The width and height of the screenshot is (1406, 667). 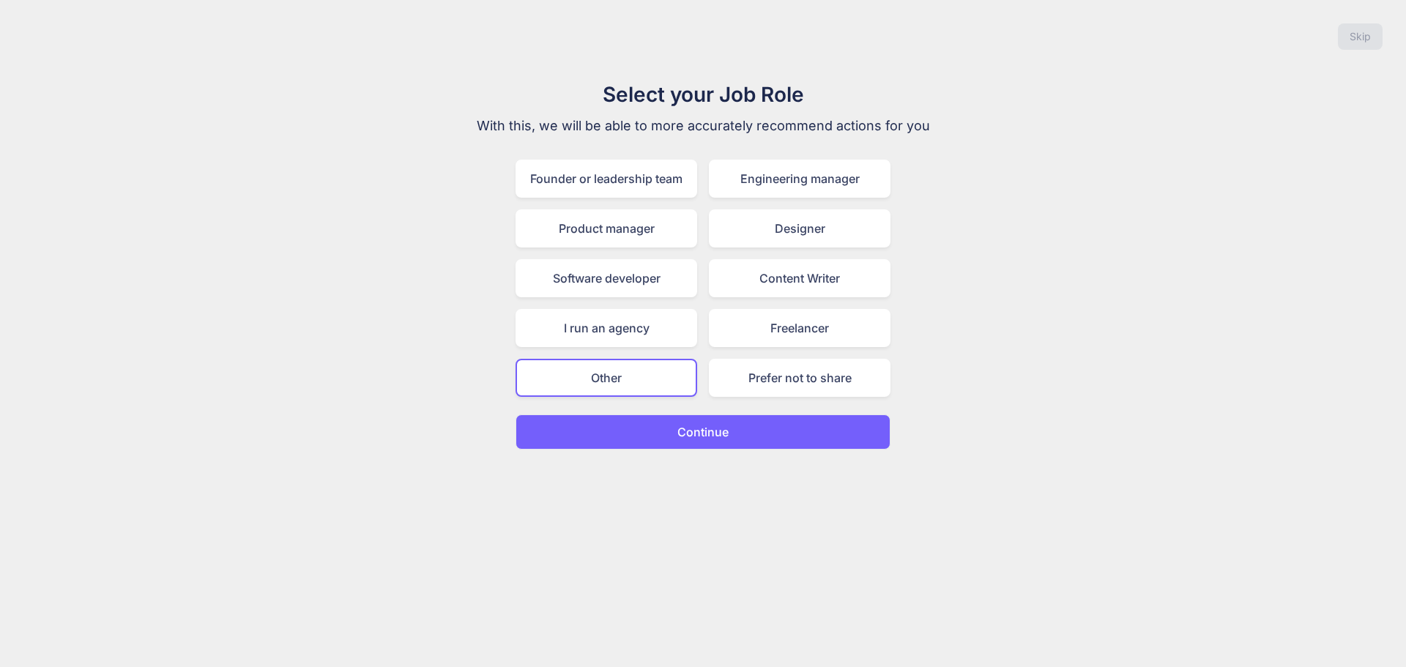 What do you see at coordinates (606, 229) in the screenshot?
I see `div: Product manager` at bounding box center [606, 229].